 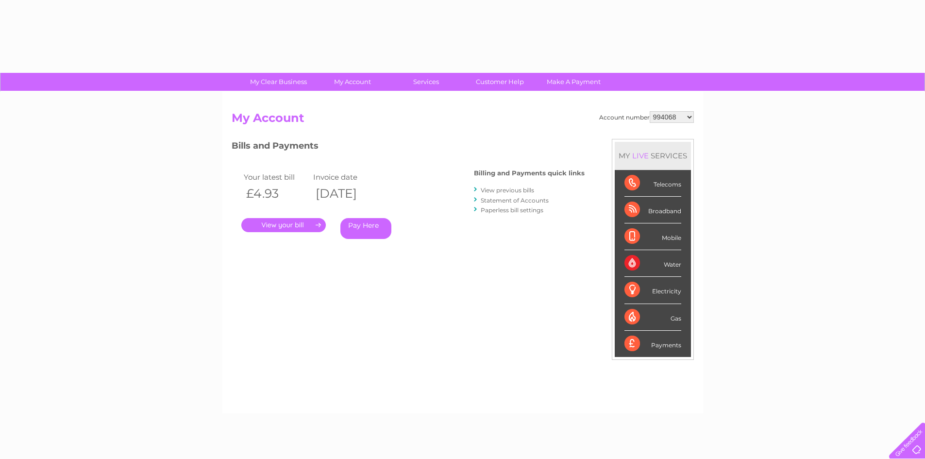 What do you see at coordinates (507, 190) in the screenshot?
I see `a: View previous bills` at bounding box center [507, 190].